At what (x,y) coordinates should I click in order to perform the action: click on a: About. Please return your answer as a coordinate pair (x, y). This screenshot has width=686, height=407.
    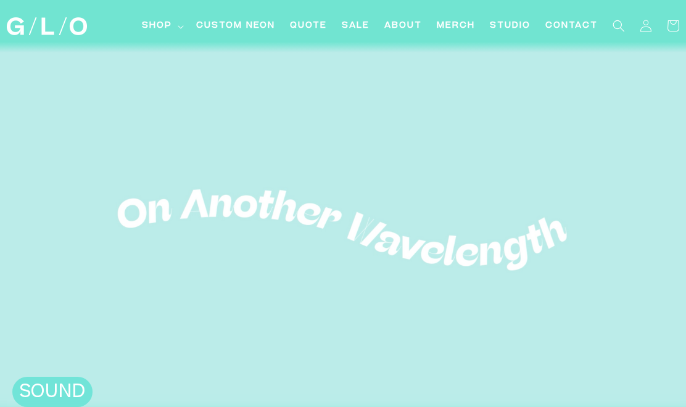
    Looking at the image, I should click on (403, 26).